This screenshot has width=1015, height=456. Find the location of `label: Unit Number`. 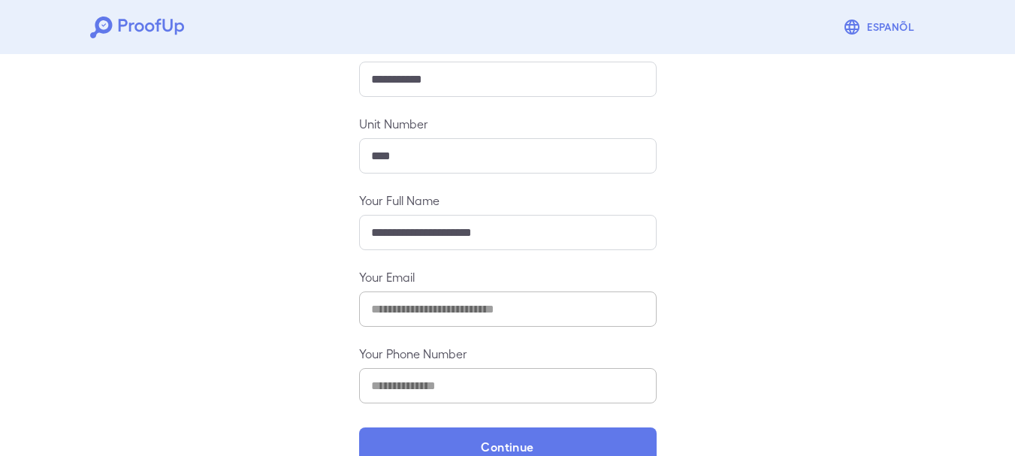

label: Unit Number is located at coordinates (508, 123).